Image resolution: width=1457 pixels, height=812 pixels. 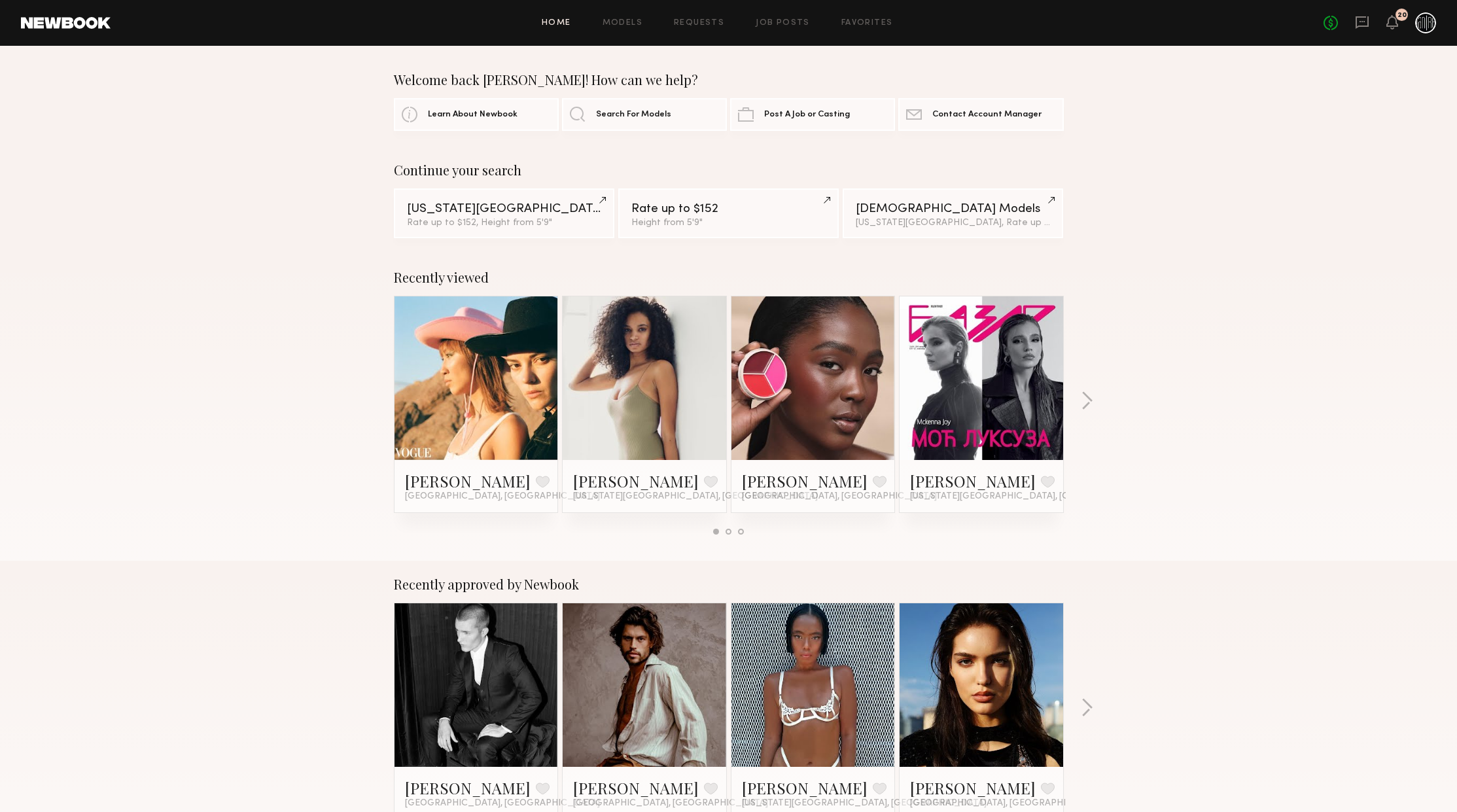 What do you see at coordinates (806, 114) in the screenshot?
I see `span: Post A Job or Casting` at bounding box center [806, 114].